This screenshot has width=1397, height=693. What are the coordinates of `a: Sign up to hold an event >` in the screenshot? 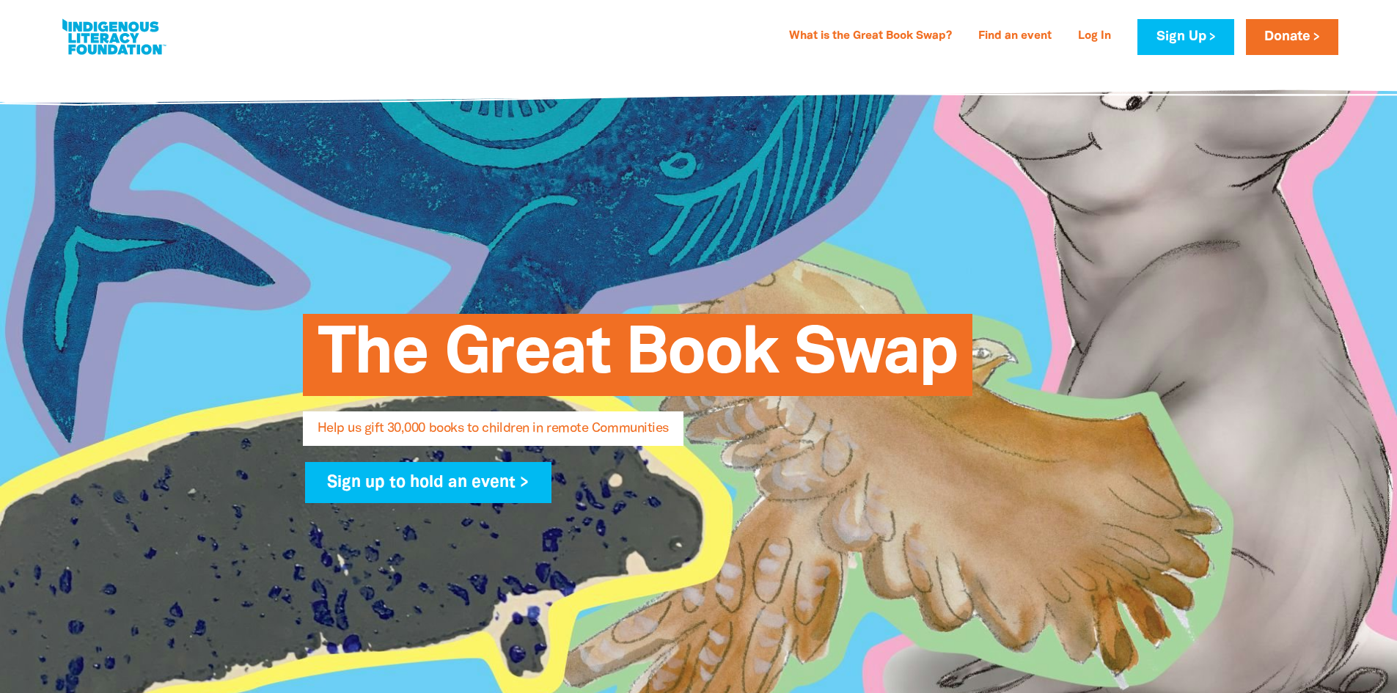 It's located at (428, 483).